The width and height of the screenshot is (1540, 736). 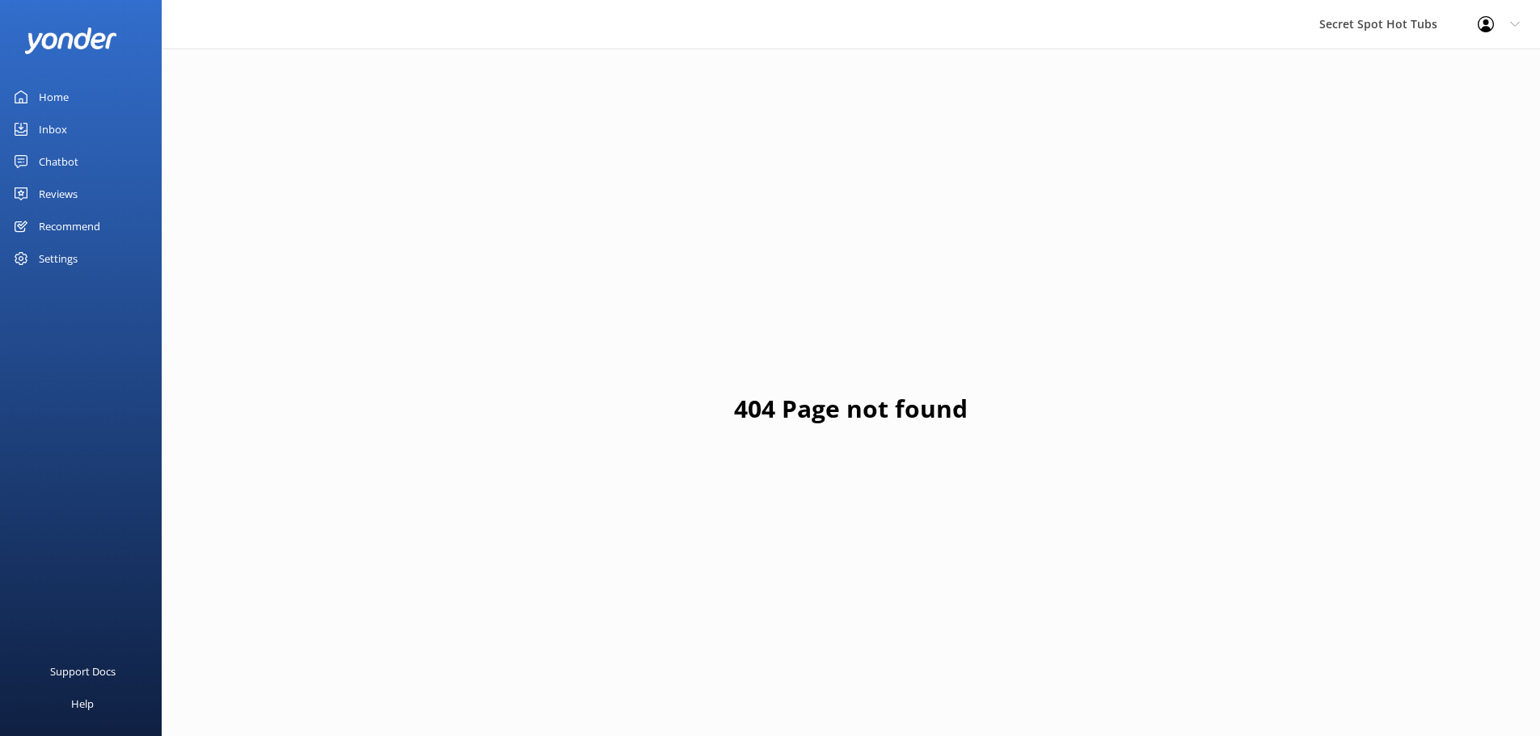 I want to click on div: Settings, so click(x=58, y=259).